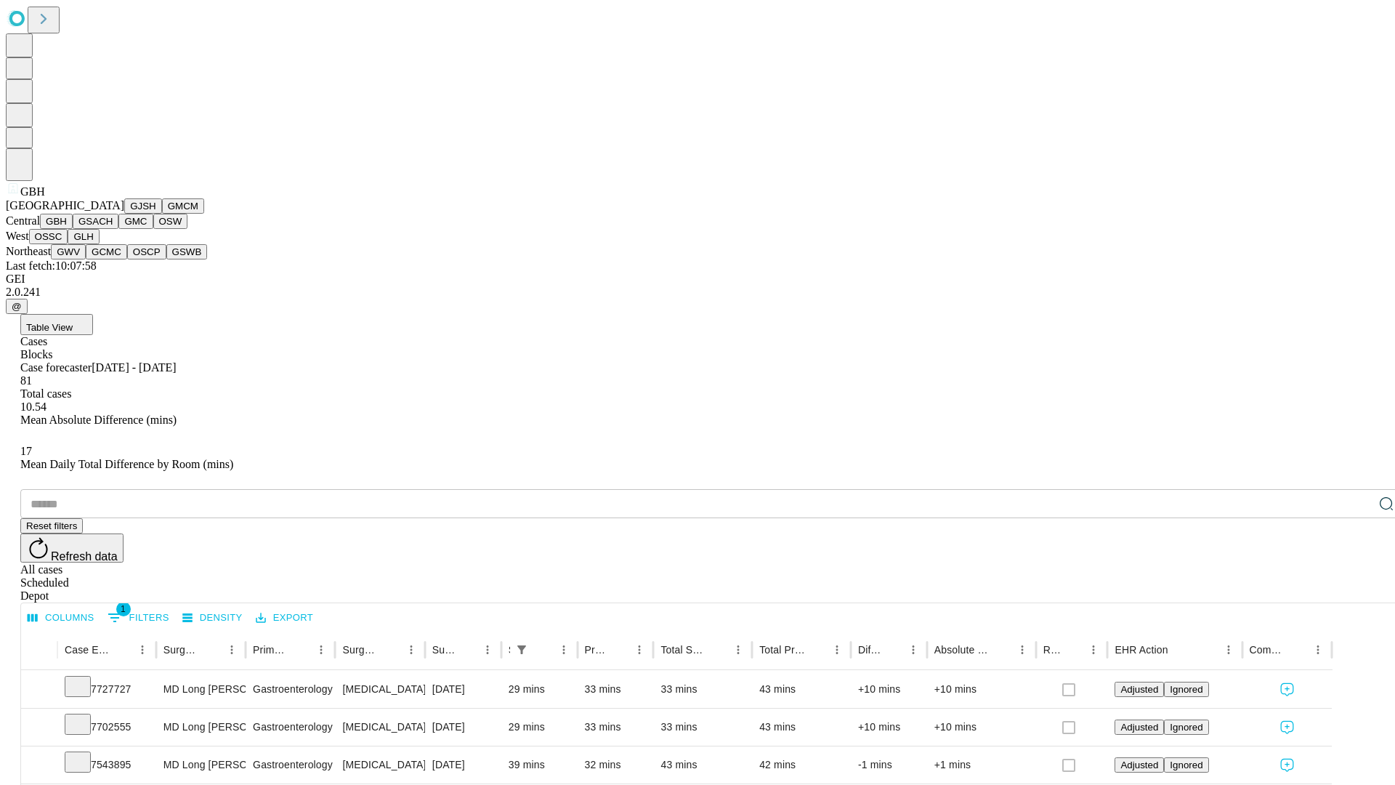 This screenshot has width=1395, height=785. I want to click on button: Ignored, so click(1186, 727).